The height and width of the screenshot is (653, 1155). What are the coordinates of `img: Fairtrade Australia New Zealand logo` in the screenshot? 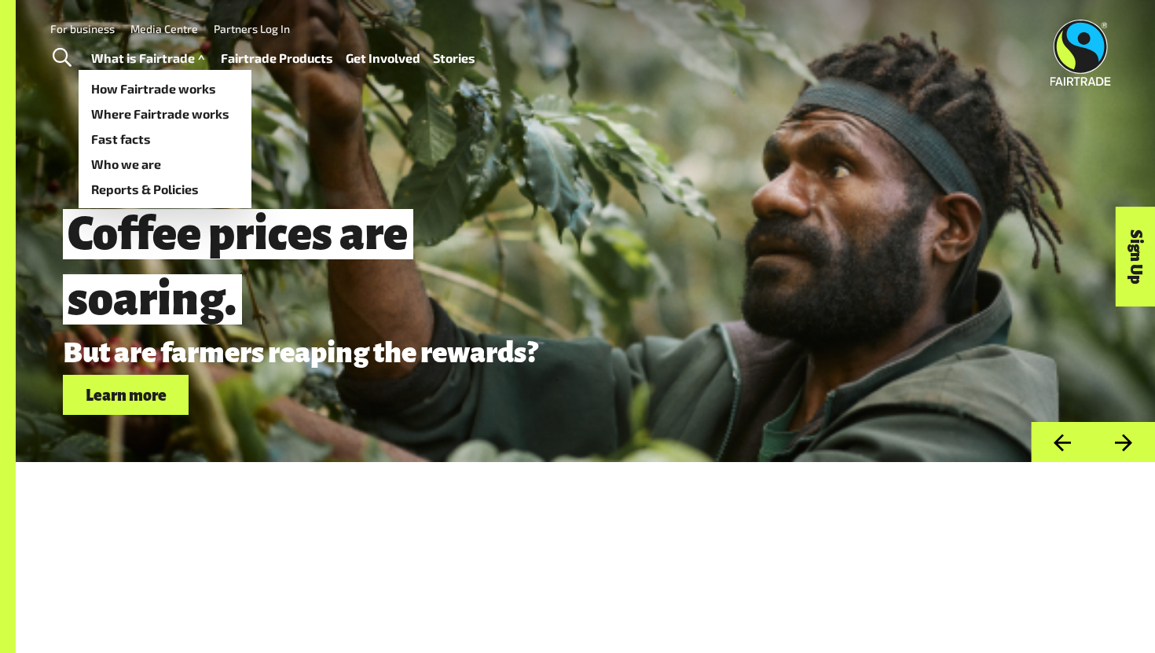 It's located at (1080, 53).